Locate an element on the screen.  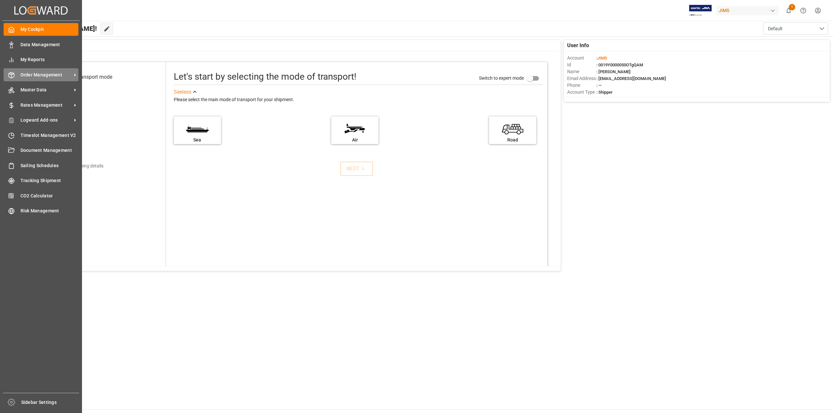
div: JIMS is located at coordinates (748, 10).